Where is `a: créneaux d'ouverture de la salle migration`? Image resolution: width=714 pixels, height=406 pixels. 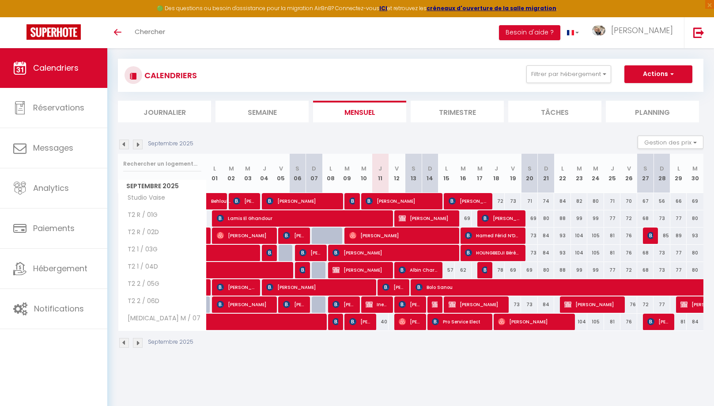 a: créneaux d'ouverture de la salle migration is located at coordinates (492, 8).